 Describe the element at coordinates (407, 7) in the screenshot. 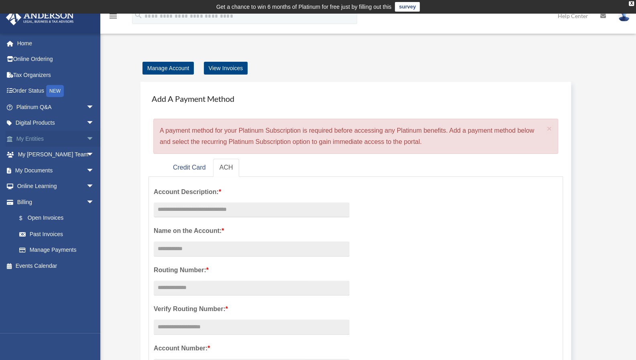

I see `a: survey` at that location.